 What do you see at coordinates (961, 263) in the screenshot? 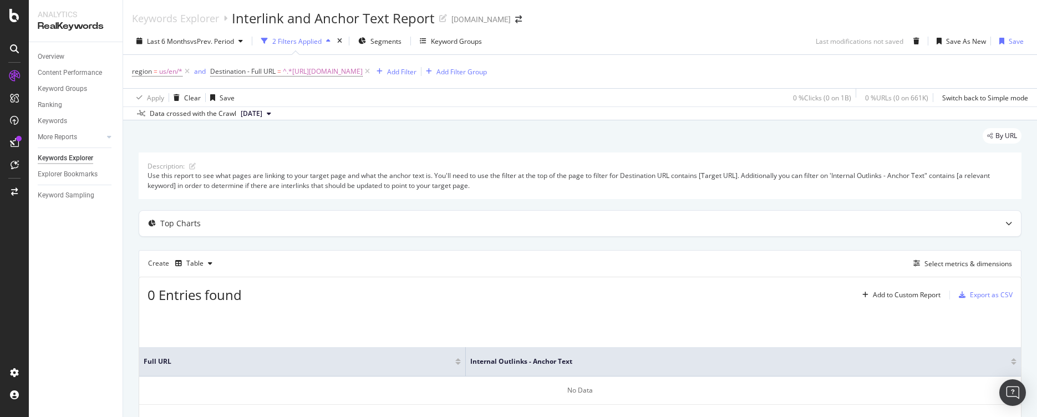
I see `button: Select metrics & dimensions` at bounding box center [961, 263].